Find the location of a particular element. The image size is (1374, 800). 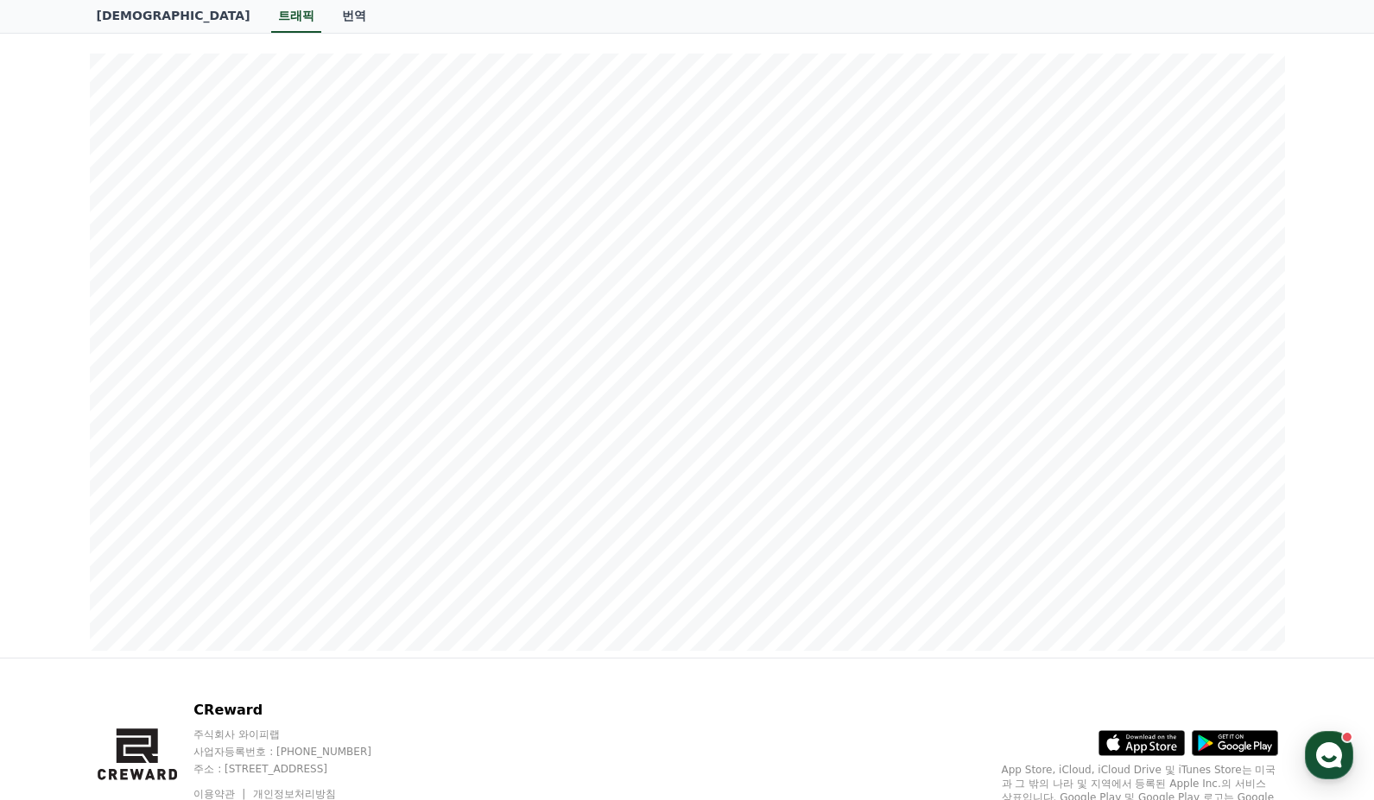

a: 홈 is located at coordinates (60, 569).